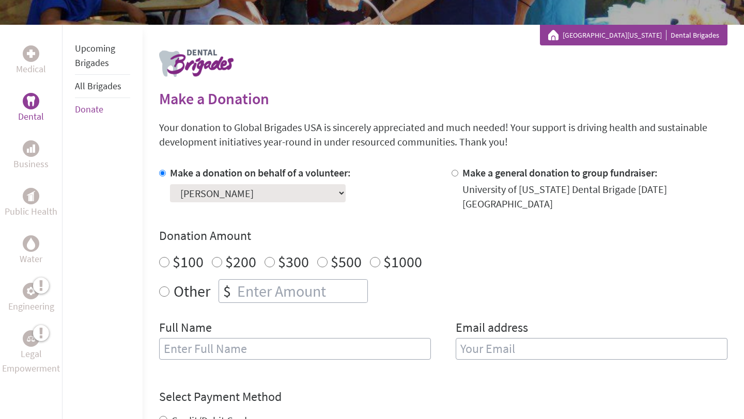 Image resolution: width=744 pixels, height=419 pixels. What do you see at coordinates (31, 196) in the screenshot?
I see `div: Public Health` at bounding box center [31, 196].